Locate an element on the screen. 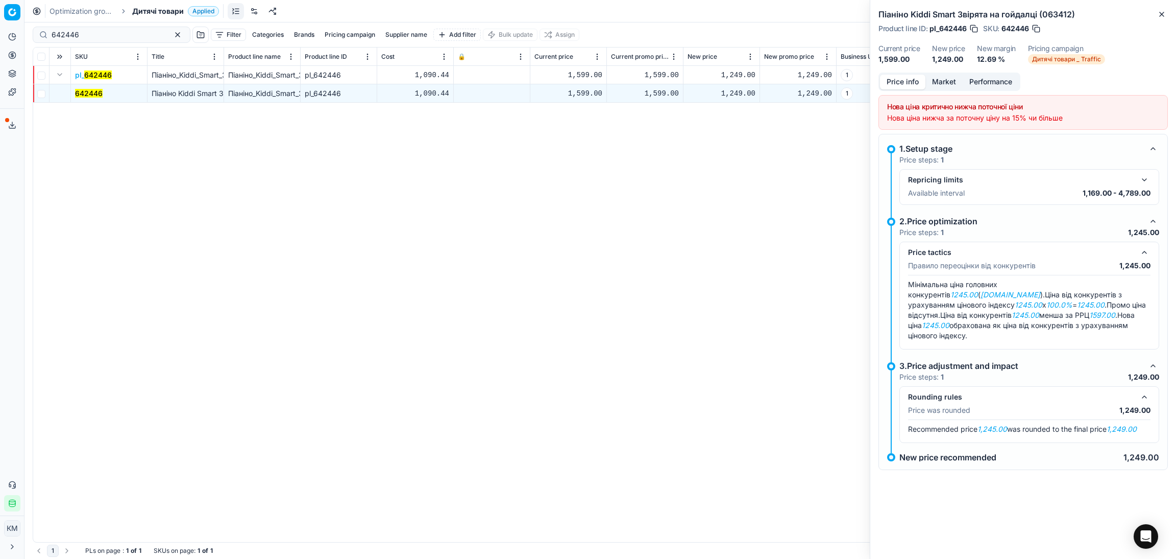  dd: 1,249.00 is located at coordinates (949, 59).